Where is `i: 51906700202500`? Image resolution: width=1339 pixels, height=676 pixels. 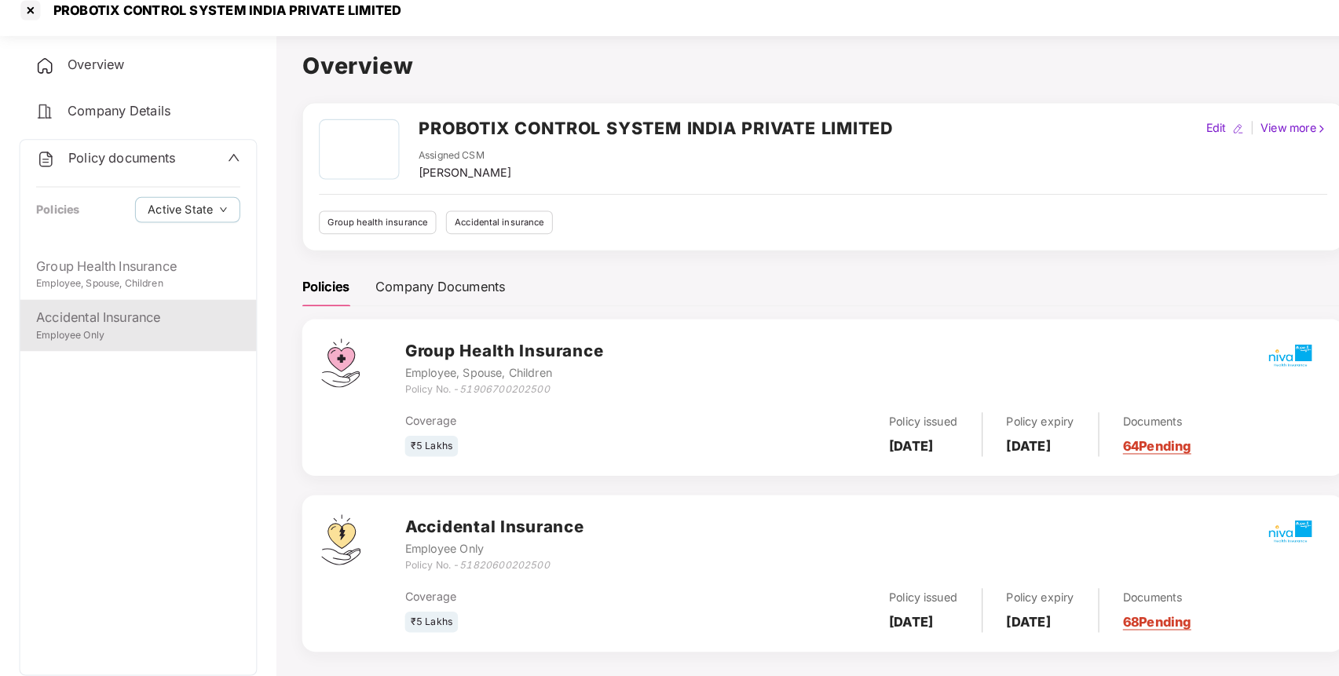 i: 51906700202500 is located at coordinates (493, 395).